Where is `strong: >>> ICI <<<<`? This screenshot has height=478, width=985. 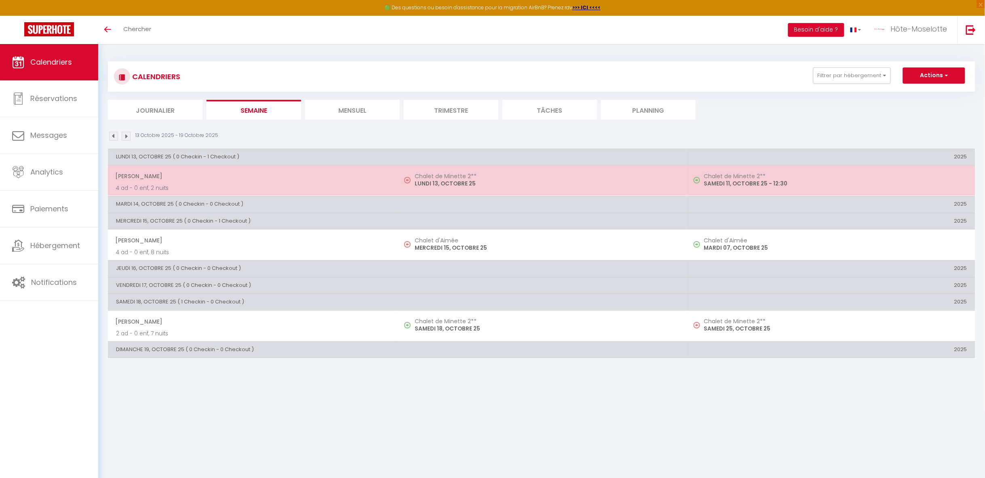 strong: >>> ICI <<<< is located at coordinates (586, 7).